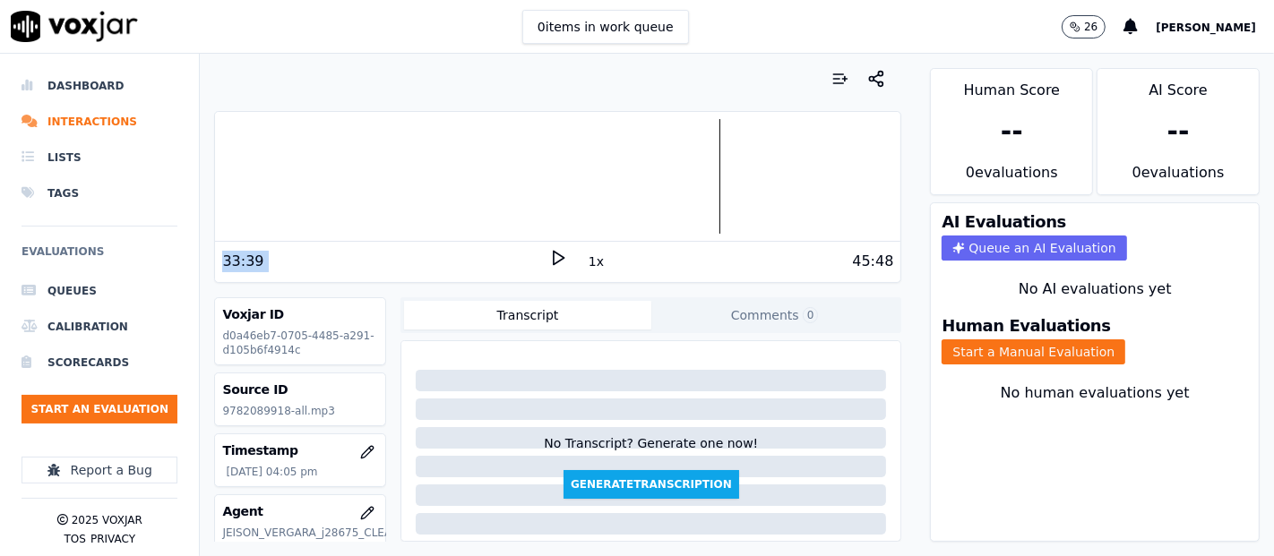 This screenshot has width=1274, height=556. What do you see at coordinates (99, 86) in the screenshot?
I see `li: Dashboard` at bounding box center [99, 86].